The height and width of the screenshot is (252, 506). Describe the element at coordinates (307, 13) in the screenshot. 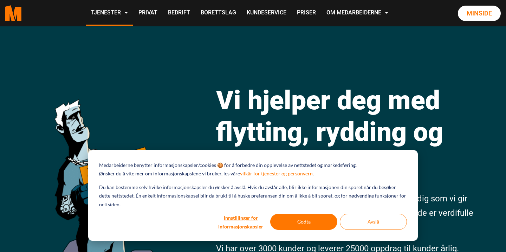

I see `a: Priser` at that location.